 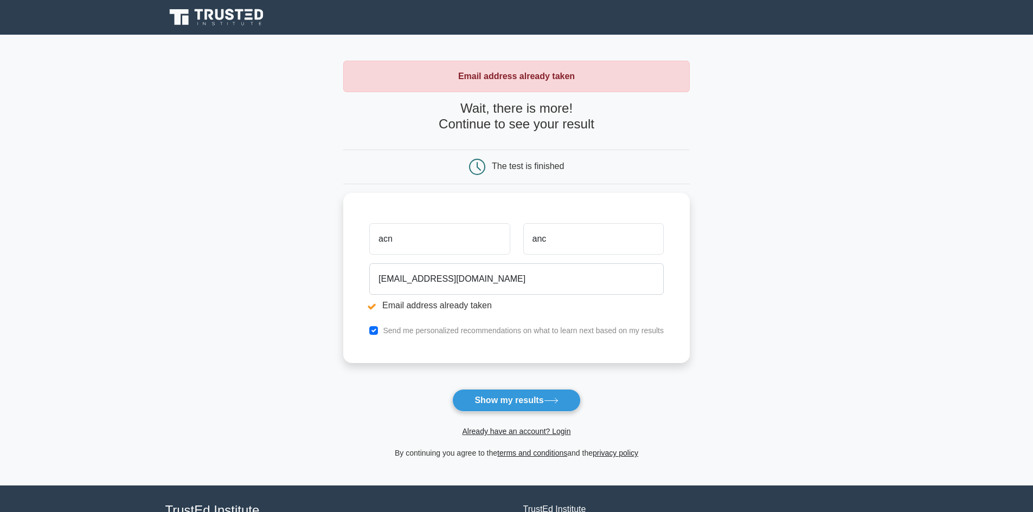 What do you see at coordinates (516, 279) in the screenshot?
I see `input: Email` at bounding box center [516, 279].